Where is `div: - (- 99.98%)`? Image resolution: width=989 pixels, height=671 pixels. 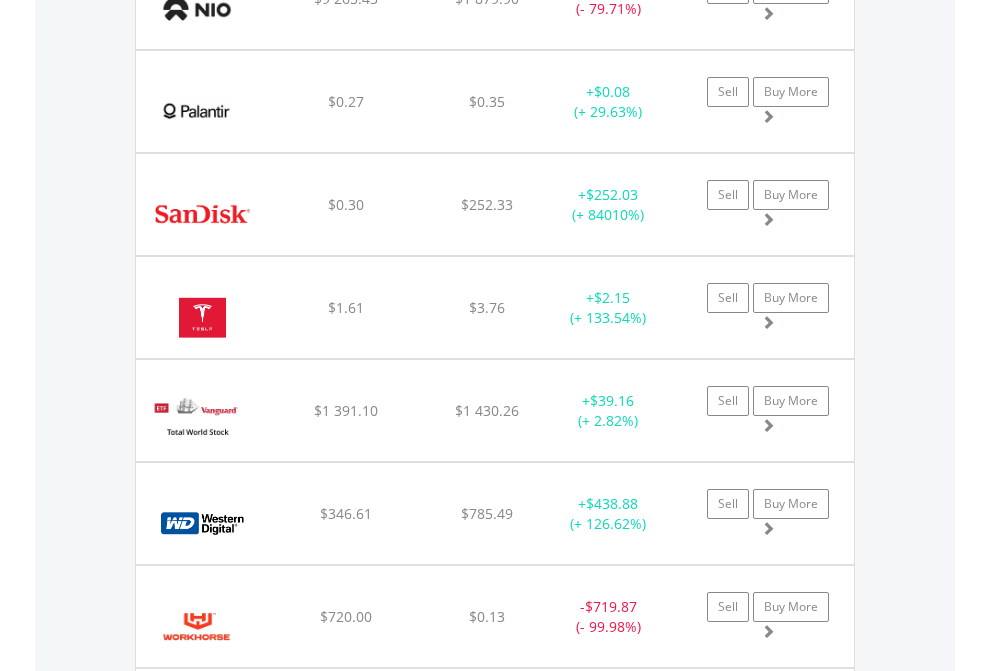 div: - (- 99.98%) is located at coordinates (608, 617).